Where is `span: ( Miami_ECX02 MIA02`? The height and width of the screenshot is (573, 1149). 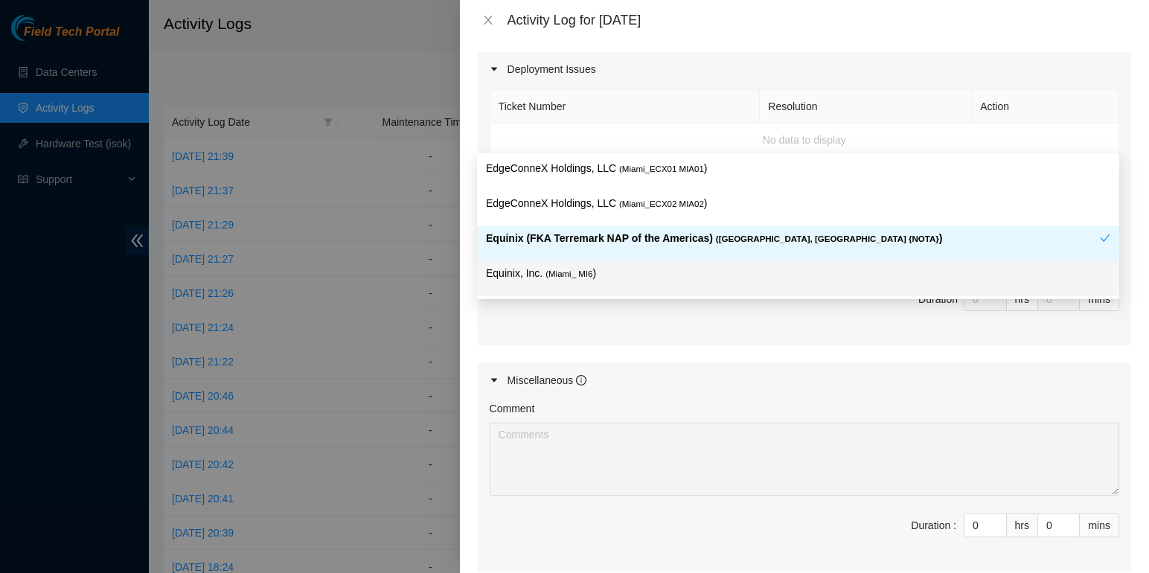 span: ( Miami_ECX02 MIA02 is located at coordinates (661, 204).